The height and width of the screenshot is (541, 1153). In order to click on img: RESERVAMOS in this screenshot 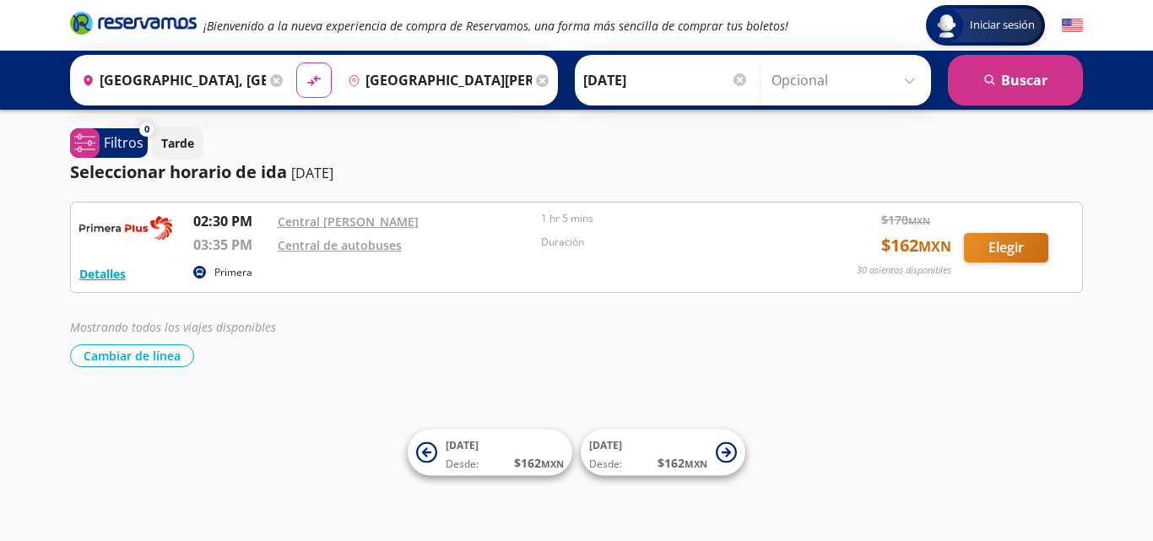, I will do `click(126, 228)`.